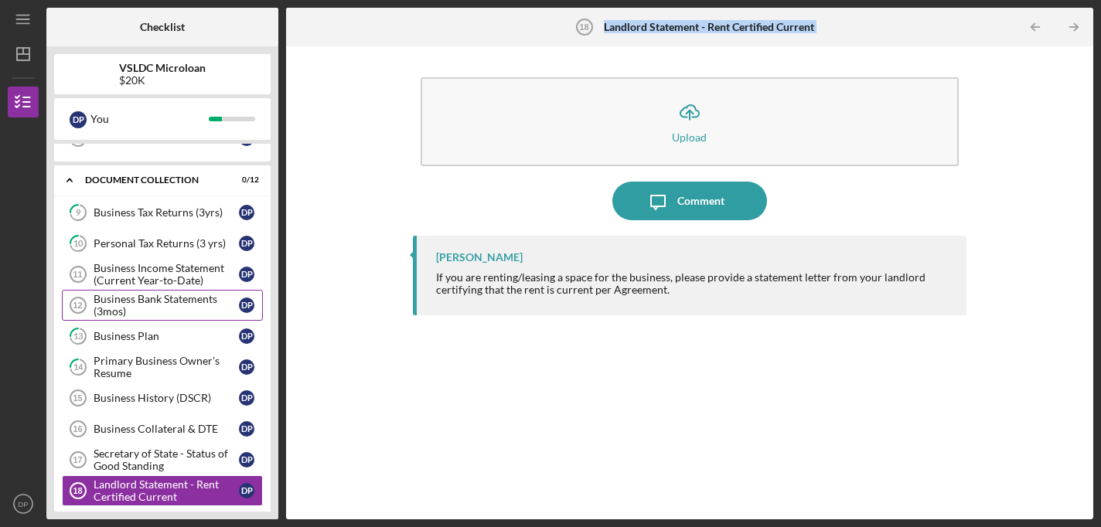 The image size is (1101, 527). I want to click on div: You, so click(149, 119).